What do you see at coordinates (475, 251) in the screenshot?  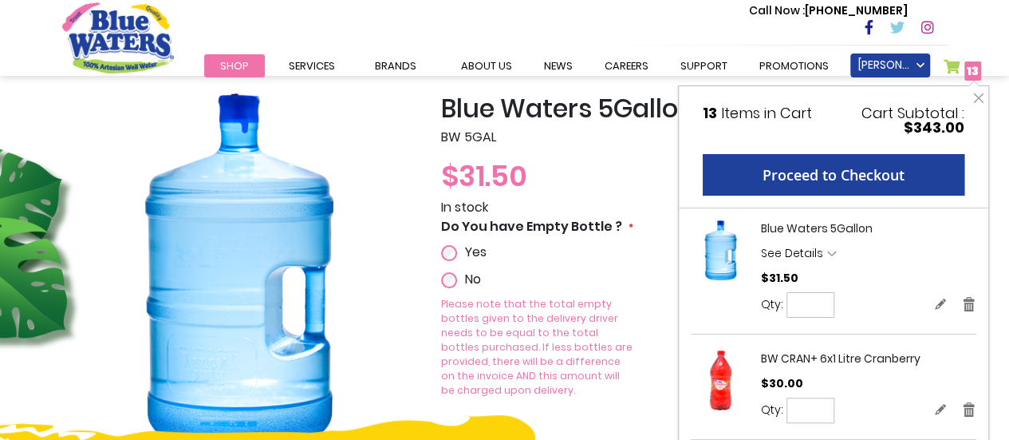 I see `span: Yes` at bounding box center [475, 251].